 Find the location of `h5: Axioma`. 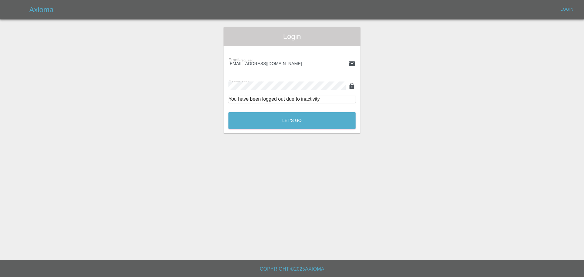

h5: Axioma is located at coordinates (41, 10).